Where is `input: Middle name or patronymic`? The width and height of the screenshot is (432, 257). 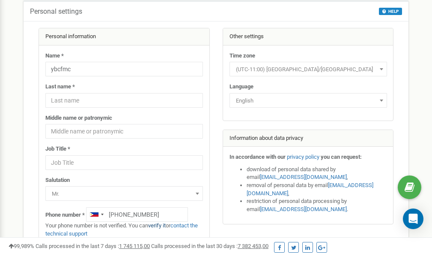
input: Middle name or patronymic is located at coordinates (124, 131).